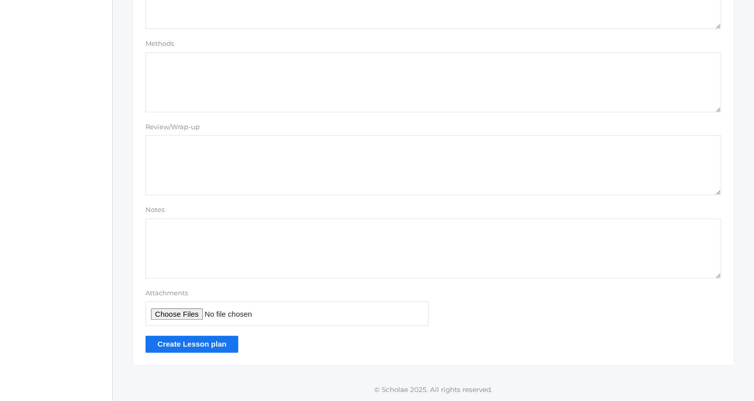  I want to click on input: Create Lesson plan, so click(192, 343).